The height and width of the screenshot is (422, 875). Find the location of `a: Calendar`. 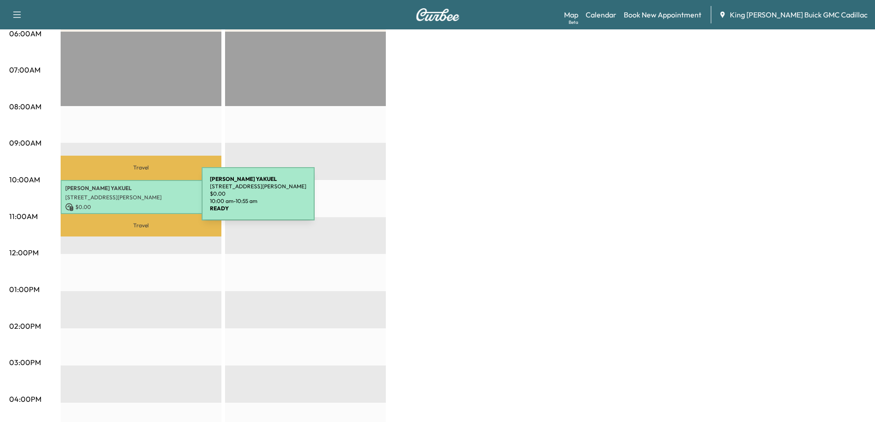

a: Calendar is located at coordinates (601, 15).